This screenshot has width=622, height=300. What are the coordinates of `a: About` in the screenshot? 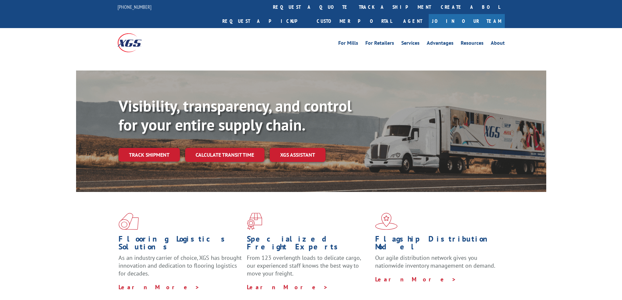 It's located at (497, 44).